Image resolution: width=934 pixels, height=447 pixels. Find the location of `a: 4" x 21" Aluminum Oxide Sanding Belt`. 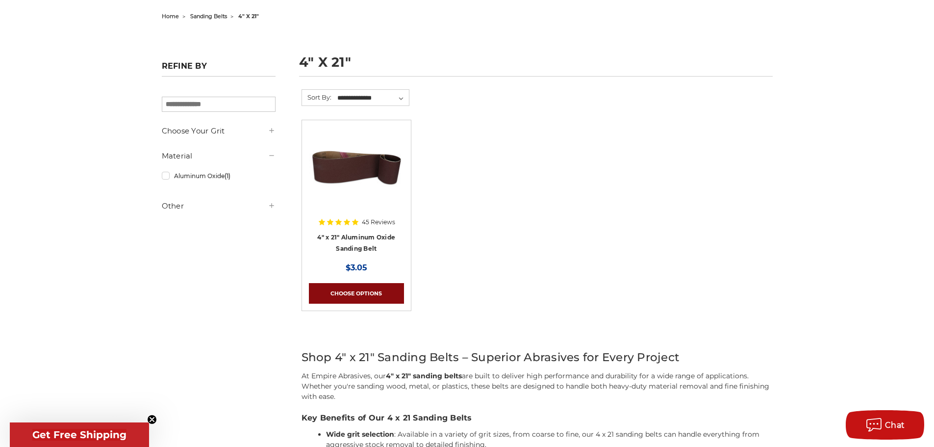

a: 4" x 21" Aluminum Oxide Sanding Belt is located at coordinates (356, 190).